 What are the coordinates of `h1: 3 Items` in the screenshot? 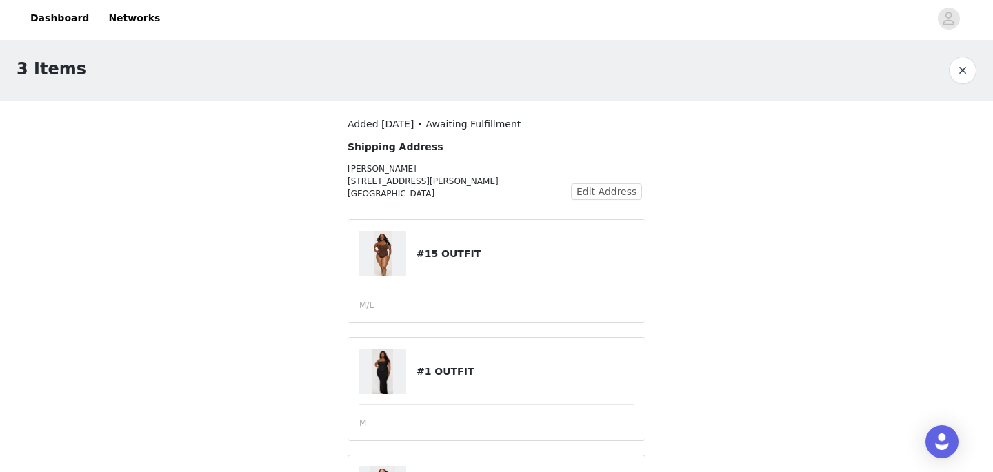 It's located at (51, 69).